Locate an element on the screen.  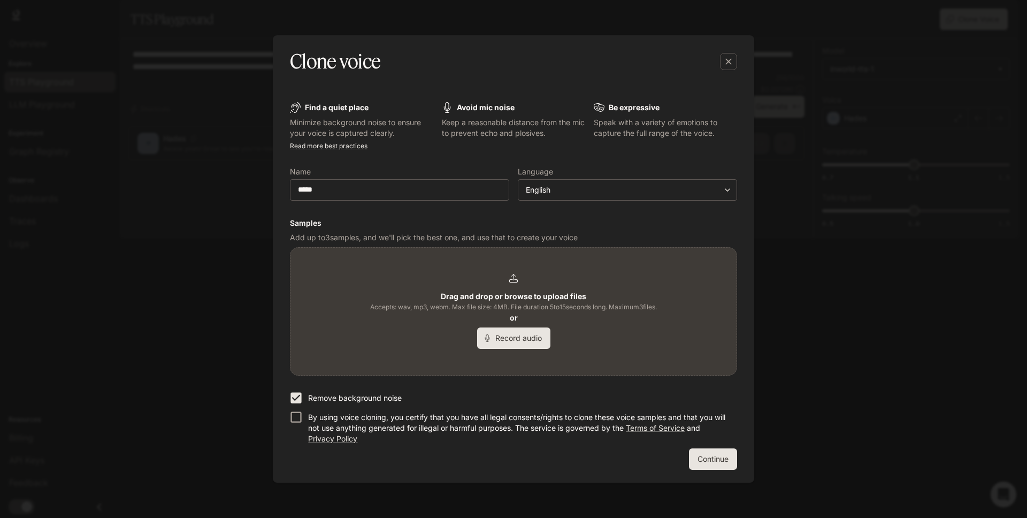
b: Drag and drop or browse to upload files is located at coordinates (514, 296).